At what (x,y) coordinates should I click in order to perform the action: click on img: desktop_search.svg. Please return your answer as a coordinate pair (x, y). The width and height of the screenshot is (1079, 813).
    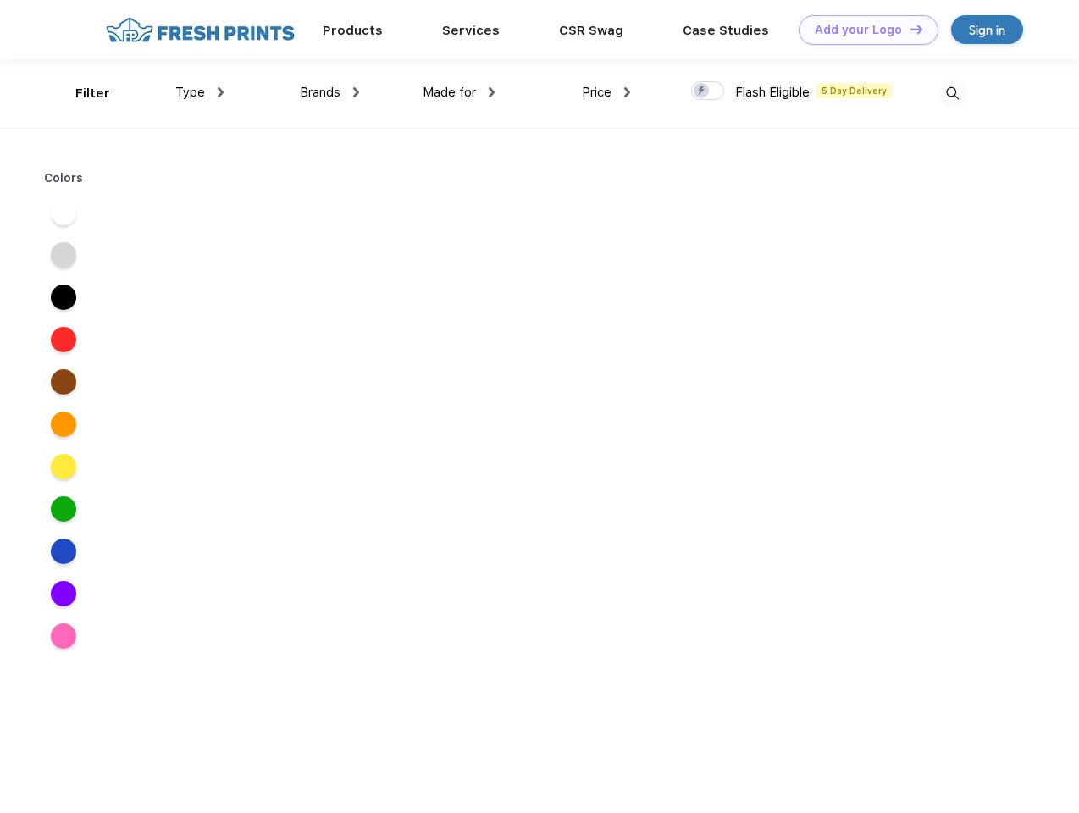
    Looking at the image, I should click on (952, 93).